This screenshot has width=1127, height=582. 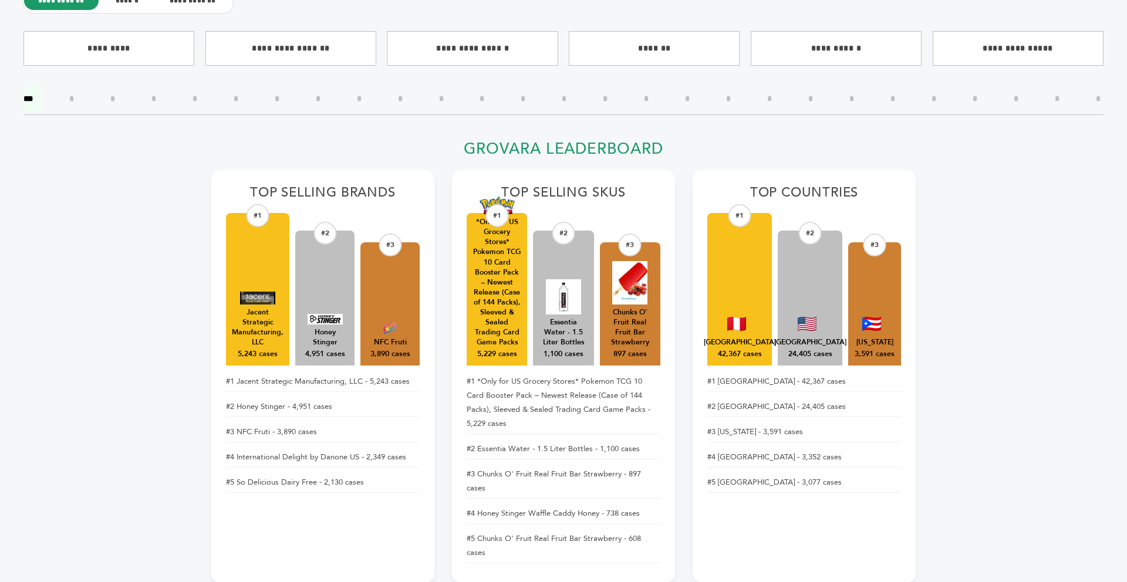 What do you see at coordinates (804, 196) in the screenshot?
I see `h2: Top Countries` at bounding box center [804, 196].